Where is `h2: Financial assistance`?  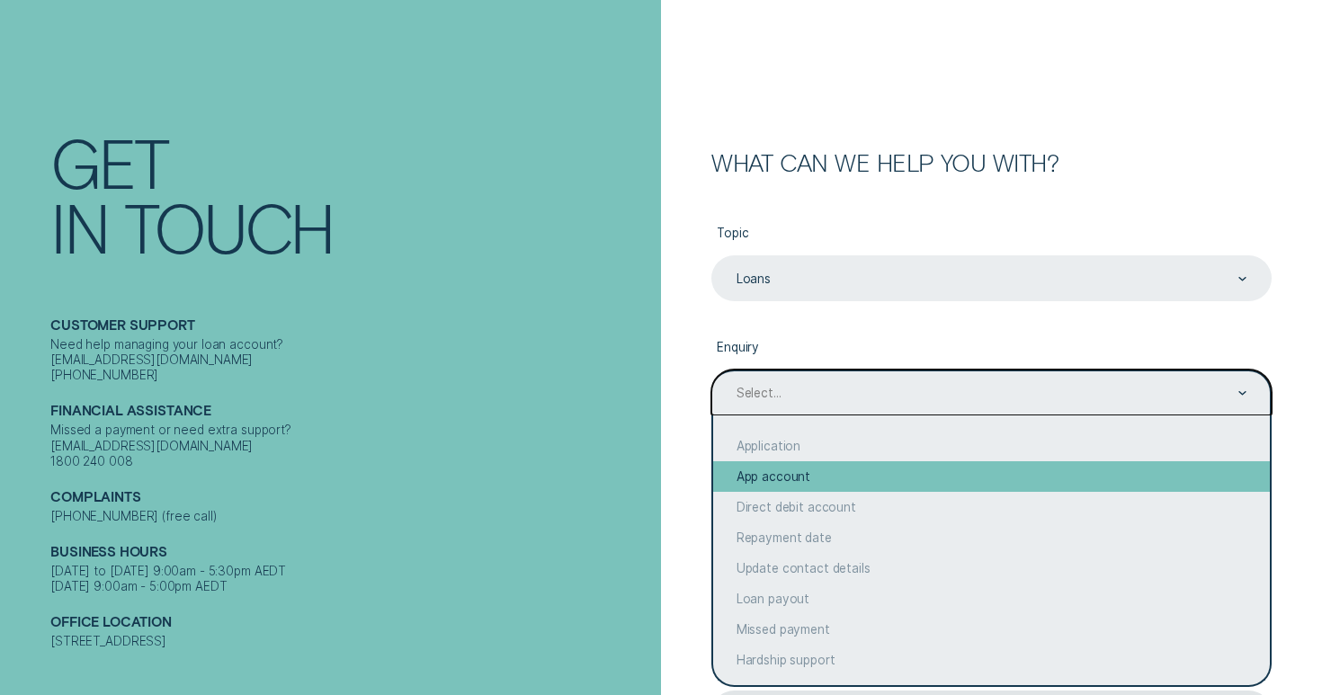
h2: Financial assistance is located at coordinates (352, 413).